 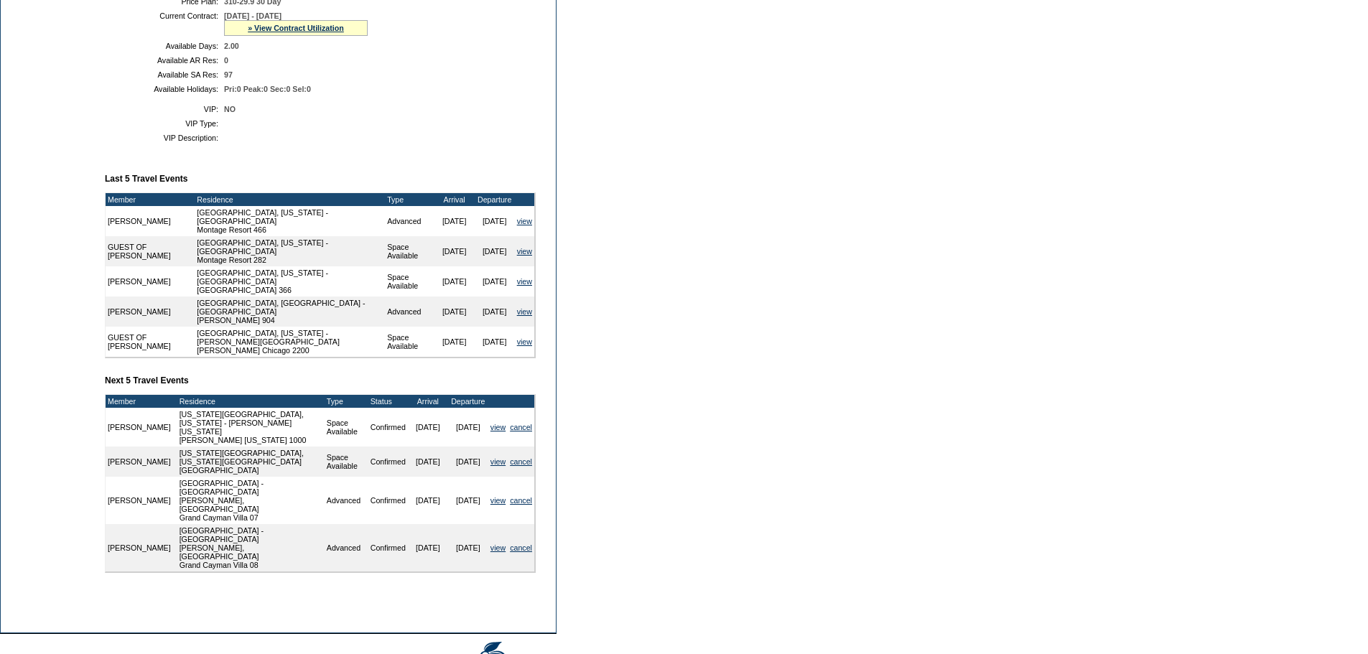 I want to click on td: Status, so click(x=388, y=402).